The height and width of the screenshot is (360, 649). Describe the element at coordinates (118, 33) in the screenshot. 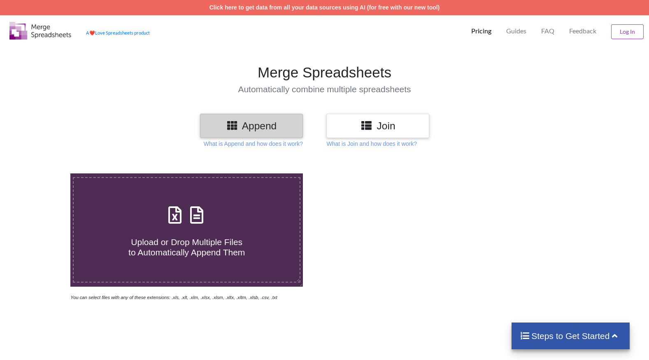

I see `a: AheartLove Spreadsheets product` at that location.